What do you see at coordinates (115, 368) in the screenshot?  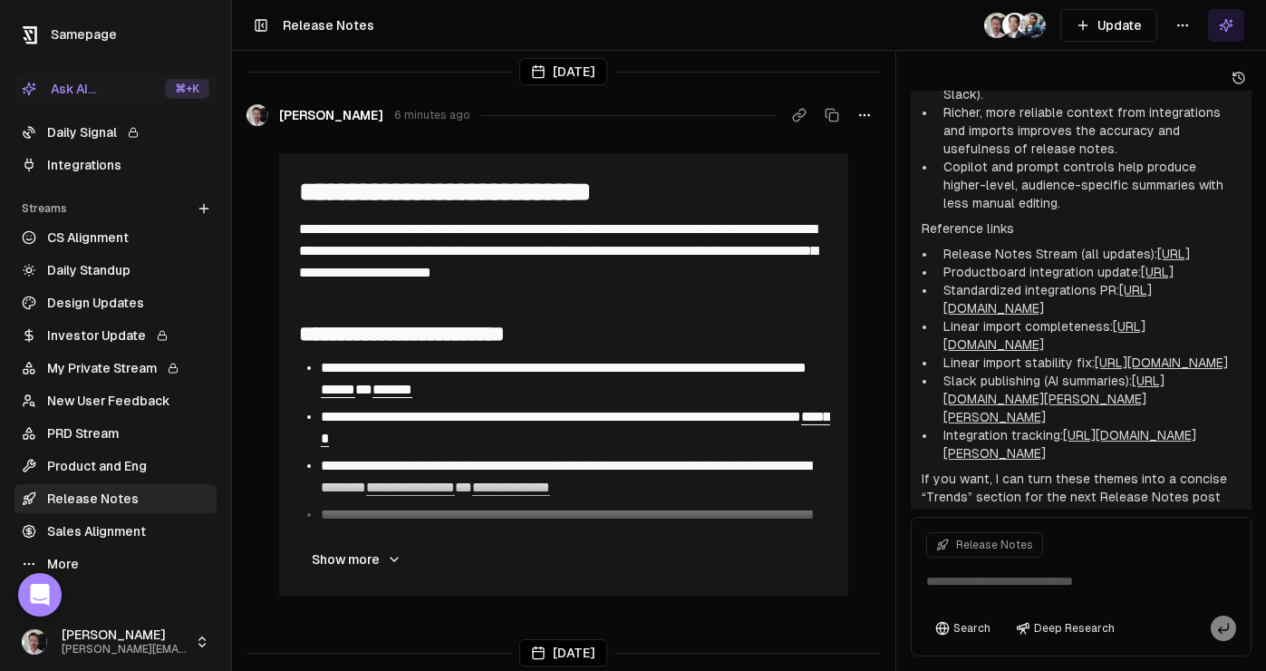 I see `a: My Private Stream` at bounding box center [115, 368].